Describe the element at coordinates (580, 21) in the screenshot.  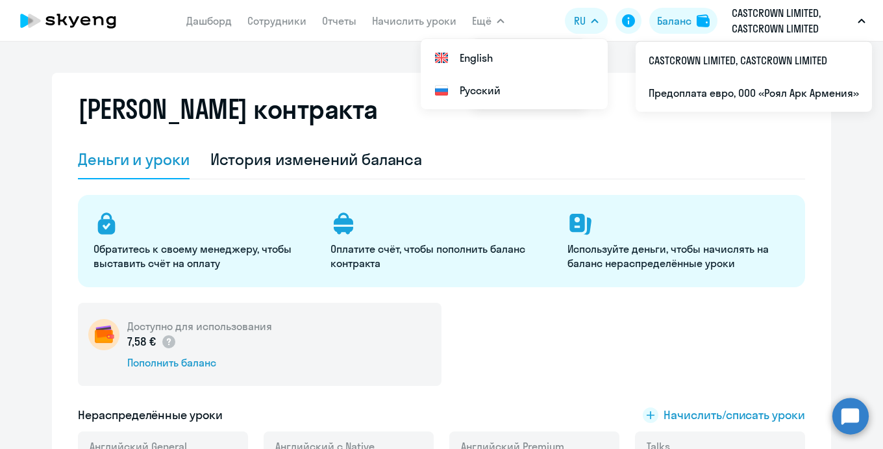
I see `span: RU` at that location.